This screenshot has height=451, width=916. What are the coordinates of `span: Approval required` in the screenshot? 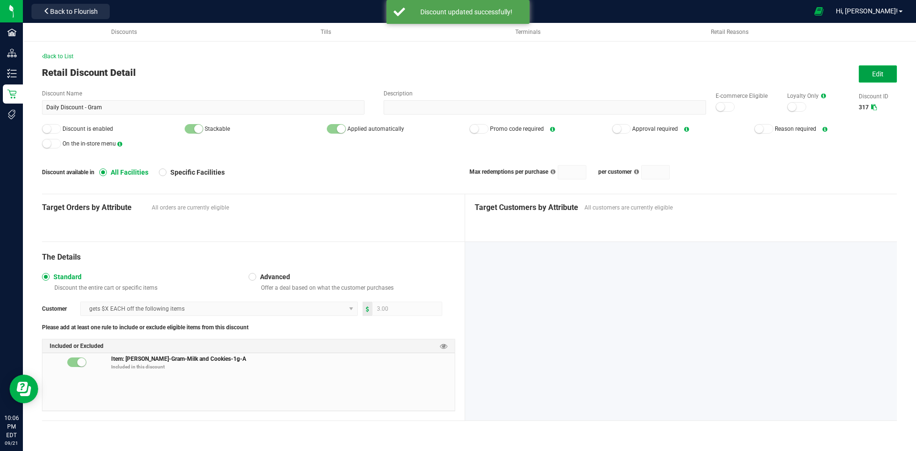 It's located at (655, 129).